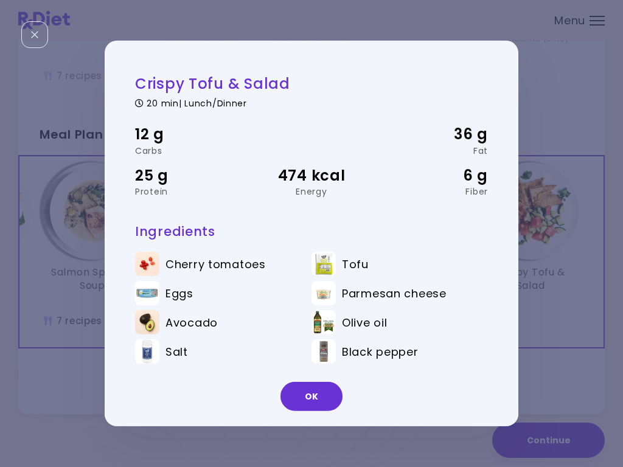 The width and height of the screenshot is (623, 467). Describe the element at coordinates (193, 192) in the screenshot. I see `div: Protein` at that location.